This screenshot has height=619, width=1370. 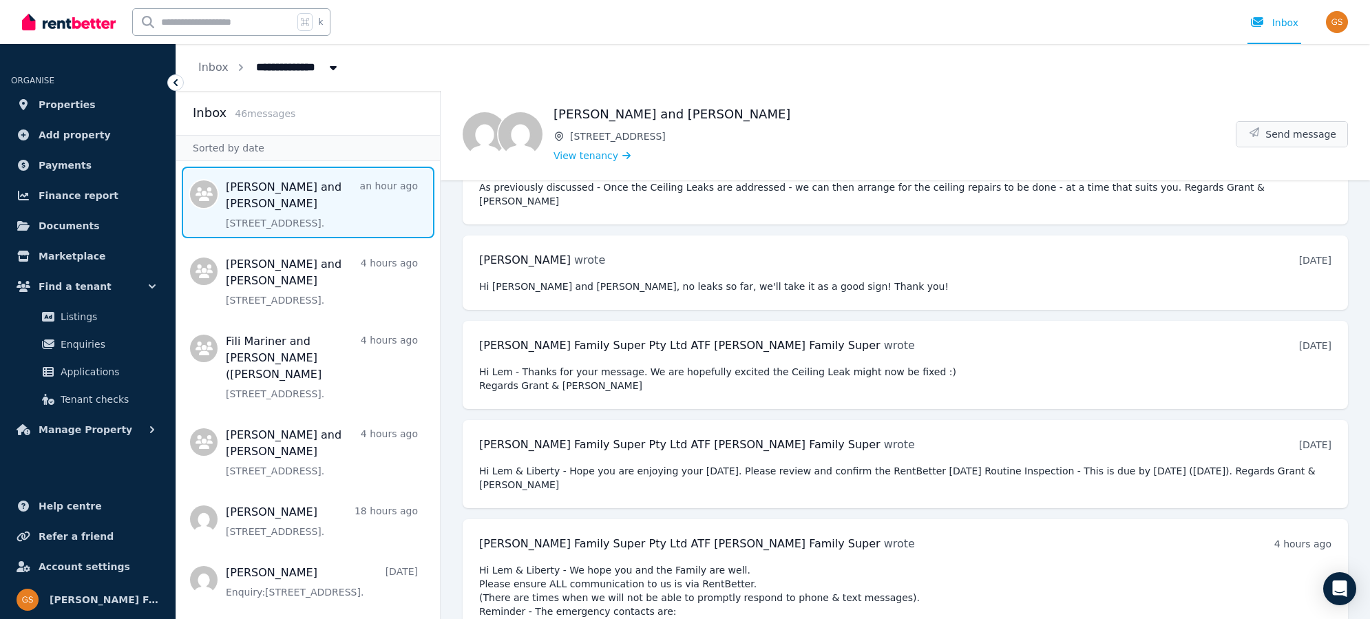 What do you see at coordinates (320, 22) in the screenshot?
I see `span: k` at bounding box center [320, 22].